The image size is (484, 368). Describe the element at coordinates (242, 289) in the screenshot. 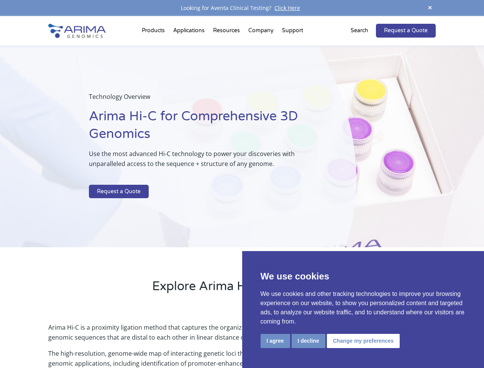

I see `h2: Explore Arima Hi-C Technology` at that location.